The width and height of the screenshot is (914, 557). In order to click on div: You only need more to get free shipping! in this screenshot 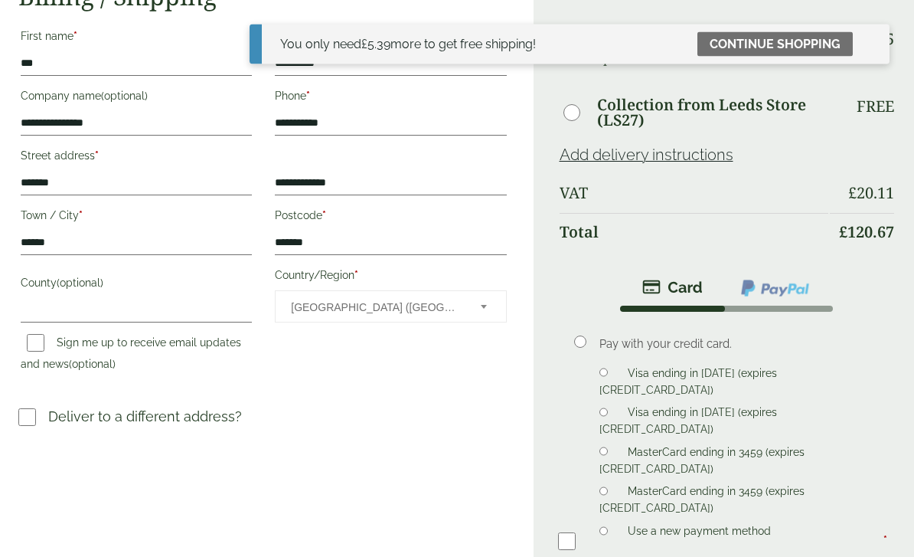, I will do `click(408, 44)`.